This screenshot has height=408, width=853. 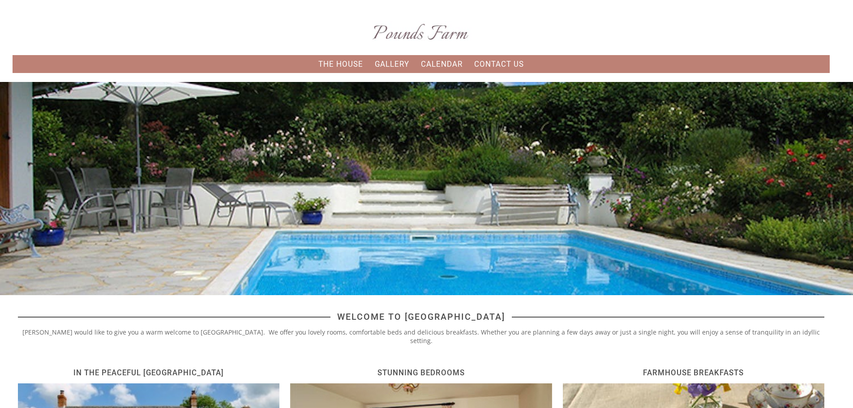 I want to click on a: Contact Us, so click(x=499, y=64).